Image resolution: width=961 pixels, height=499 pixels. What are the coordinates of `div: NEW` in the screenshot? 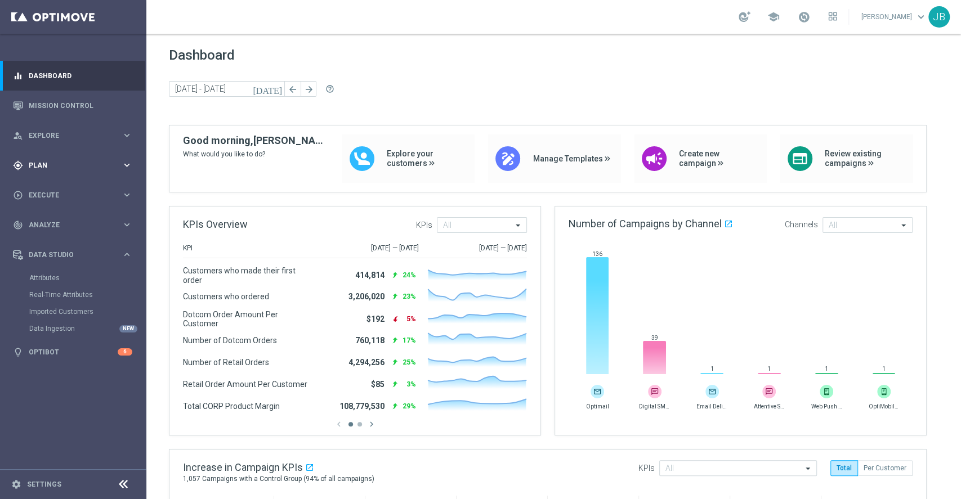 It's located at (128, 329).